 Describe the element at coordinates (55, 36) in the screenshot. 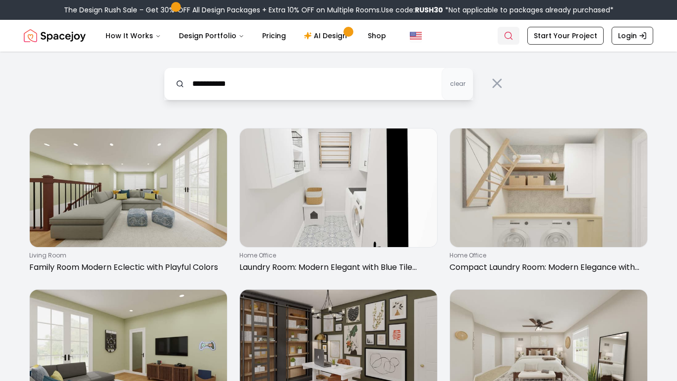

I see `a: Spacejoy` at that location.